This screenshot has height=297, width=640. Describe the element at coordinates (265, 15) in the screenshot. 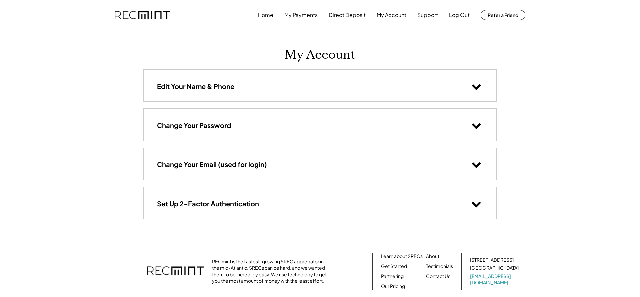

I see `button: Home` at that location.